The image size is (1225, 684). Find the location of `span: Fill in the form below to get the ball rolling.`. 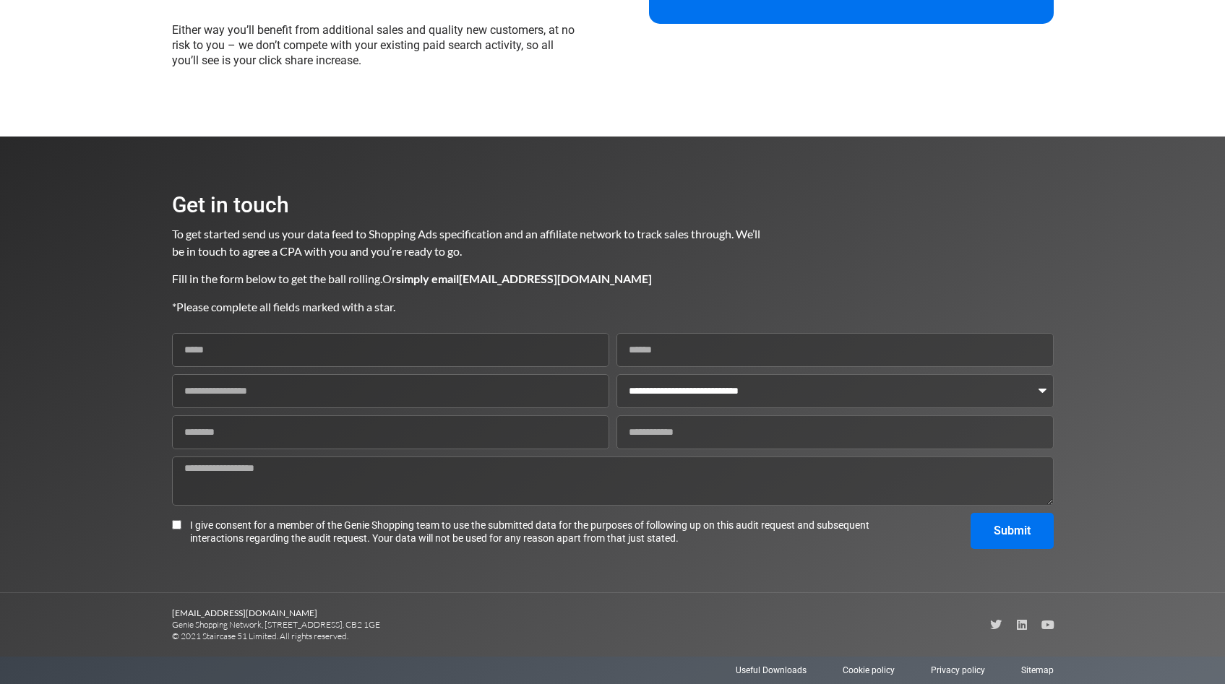

span: Fill in the form below to get the ball rolling. is located at coordinates (277, 278).